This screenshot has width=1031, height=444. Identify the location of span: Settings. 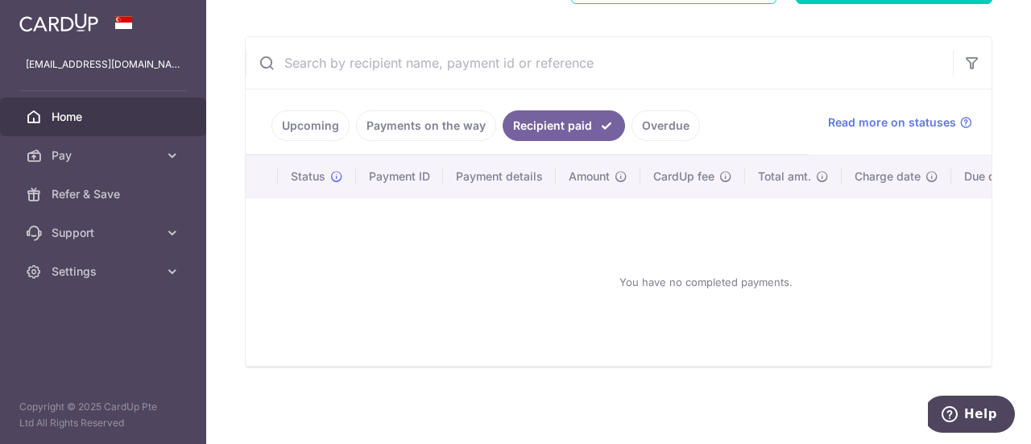
(105, 272).